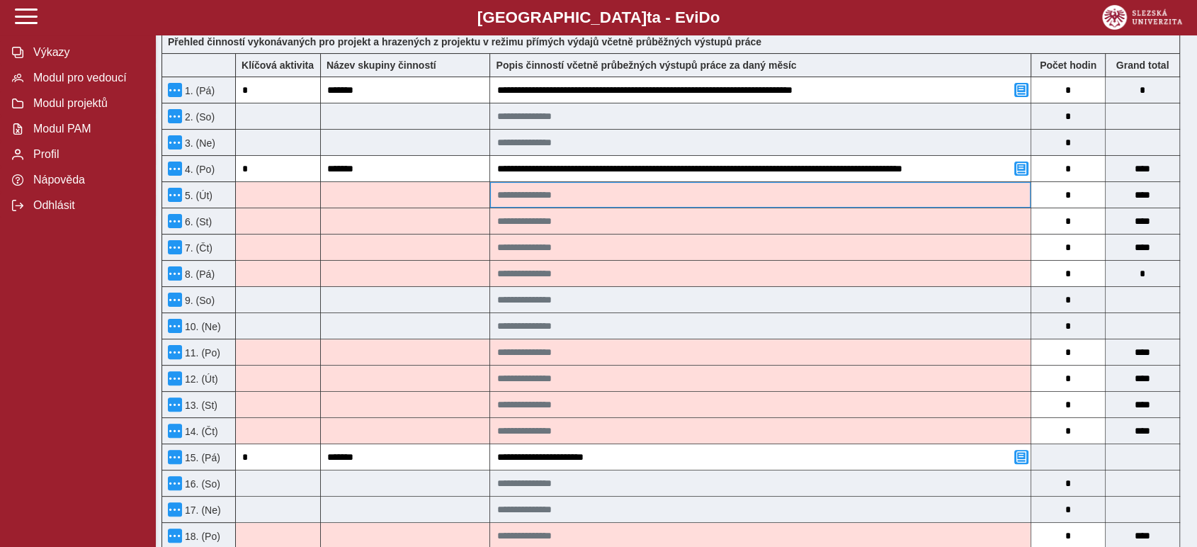 The image size is (1197, 547). What do you see at coordinates (86, 129) in the screenshot?
I see `span: Modul PAM` at bounding box center [86, 129].